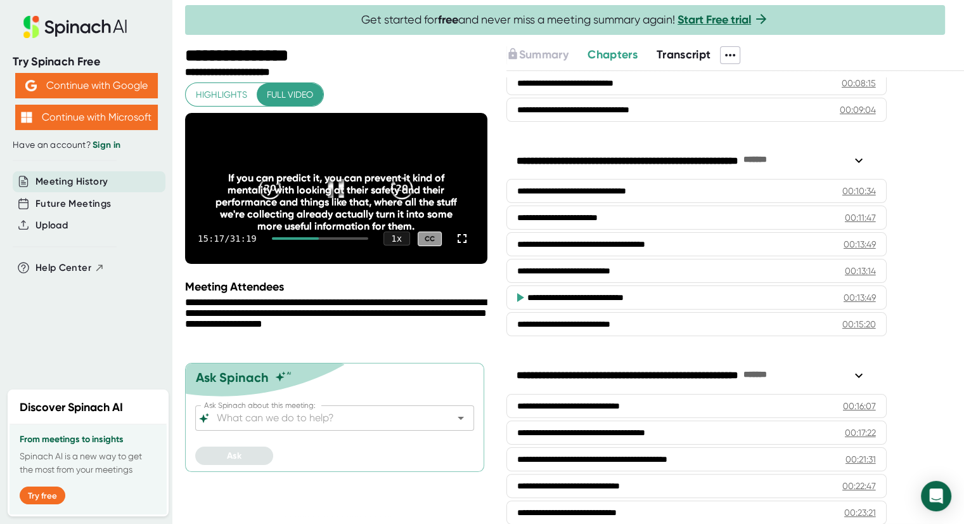 This screenshot has height=524, width=964. Describe the element at coordinates (290, 94) in the screenshot. I see `button: Full video` at that location.